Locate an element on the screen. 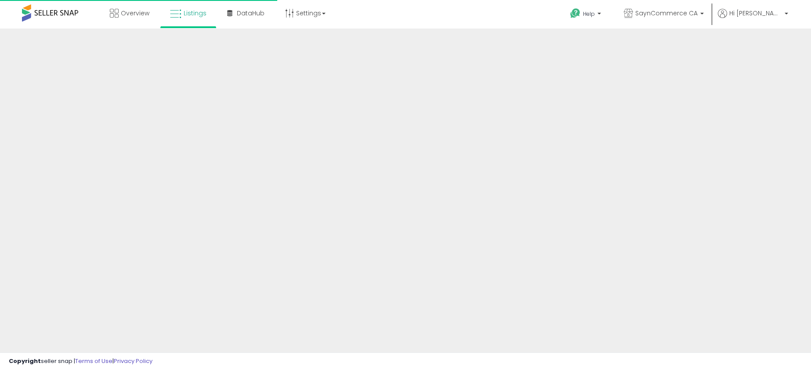 This screenshot has width=811, height=370. span: SaynCommerce CA is located at coordinates (666, 13).